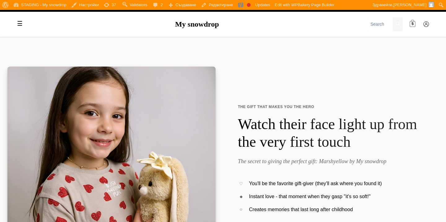 The image size is (446, 222). Describe the element at coordinates (334, 133) in the screenshot. I see `h1: Watch their face light up from the very first touch` at that location.